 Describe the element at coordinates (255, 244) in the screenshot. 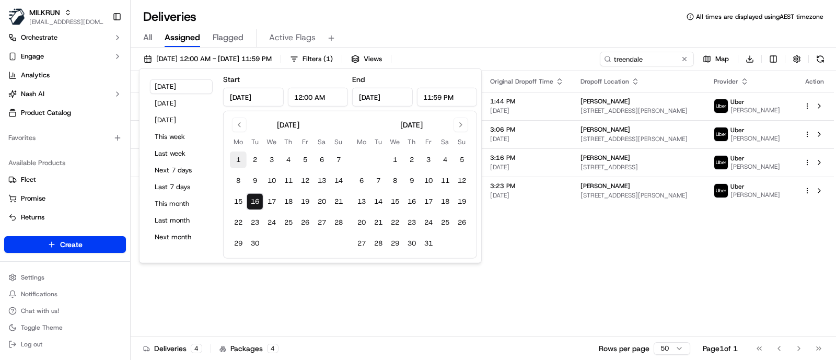

I see `button: 30` at that location.